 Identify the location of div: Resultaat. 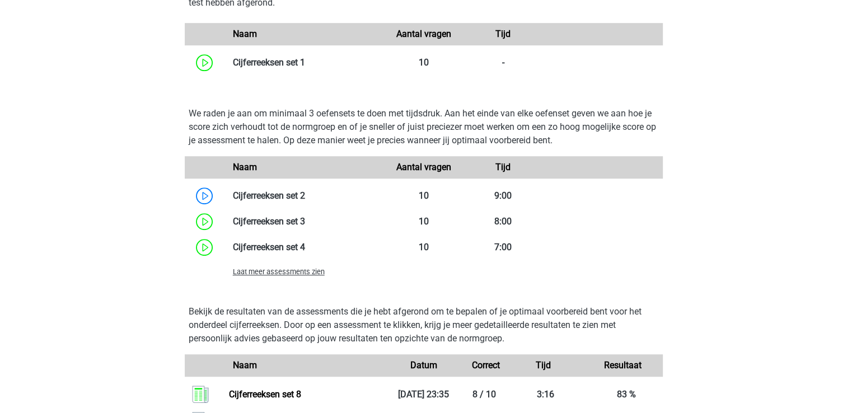
(622, 365).